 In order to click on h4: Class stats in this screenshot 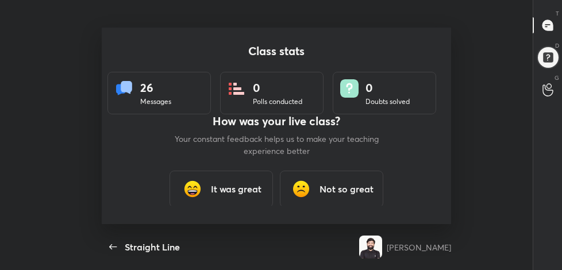, I will do `click(276, 51)`.